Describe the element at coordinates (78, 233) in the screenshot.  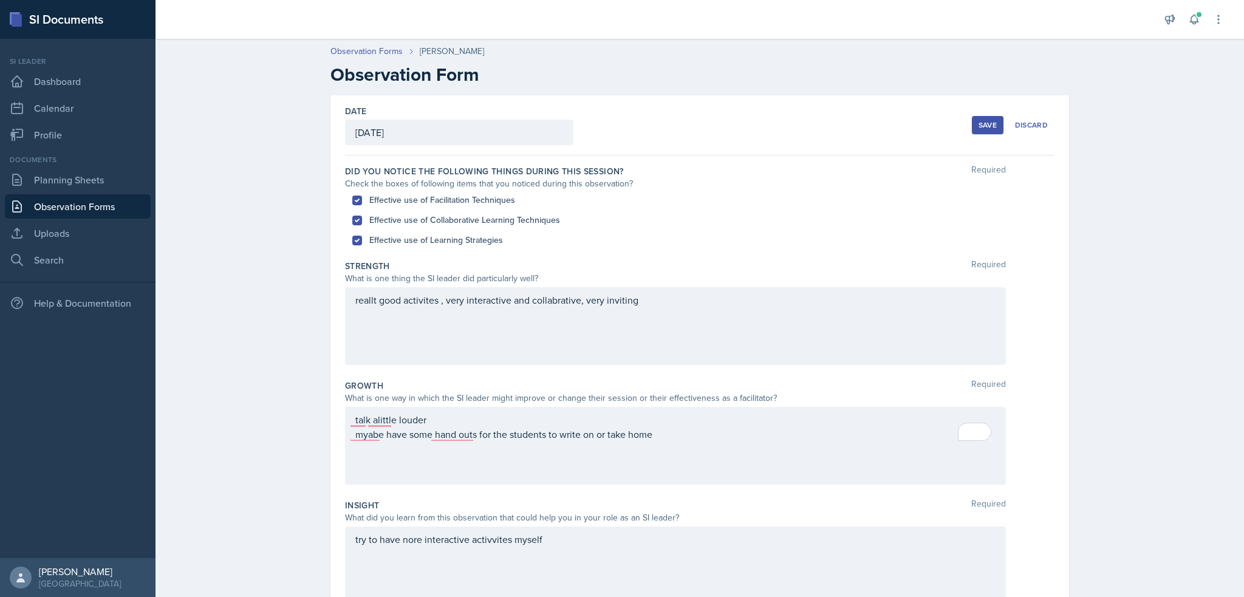
I see `a: Uploads` at that location.